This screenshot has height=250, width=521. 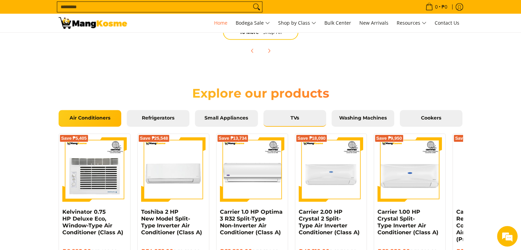 I want to click on a: New Arrivals, so click(x=374, y=23).